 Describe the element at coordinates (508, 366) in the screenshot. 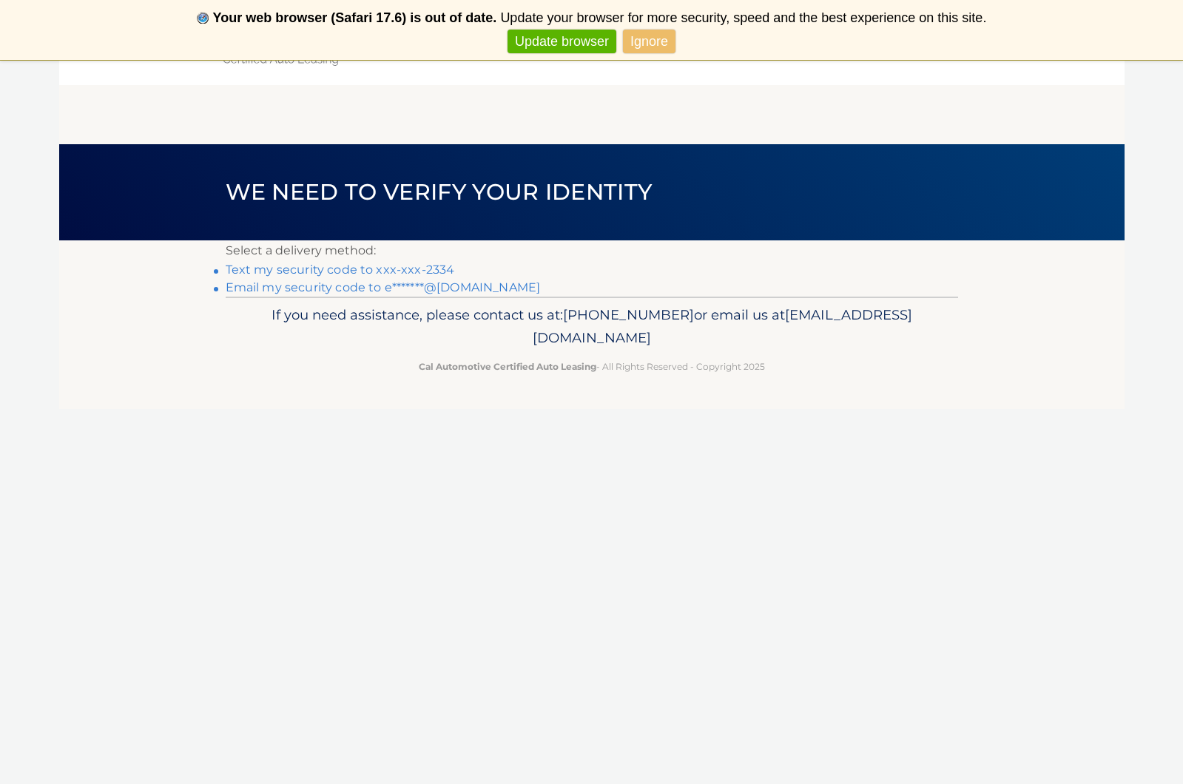

I see `strong: Cal Automotive Certified Auto Leasing` at that location.